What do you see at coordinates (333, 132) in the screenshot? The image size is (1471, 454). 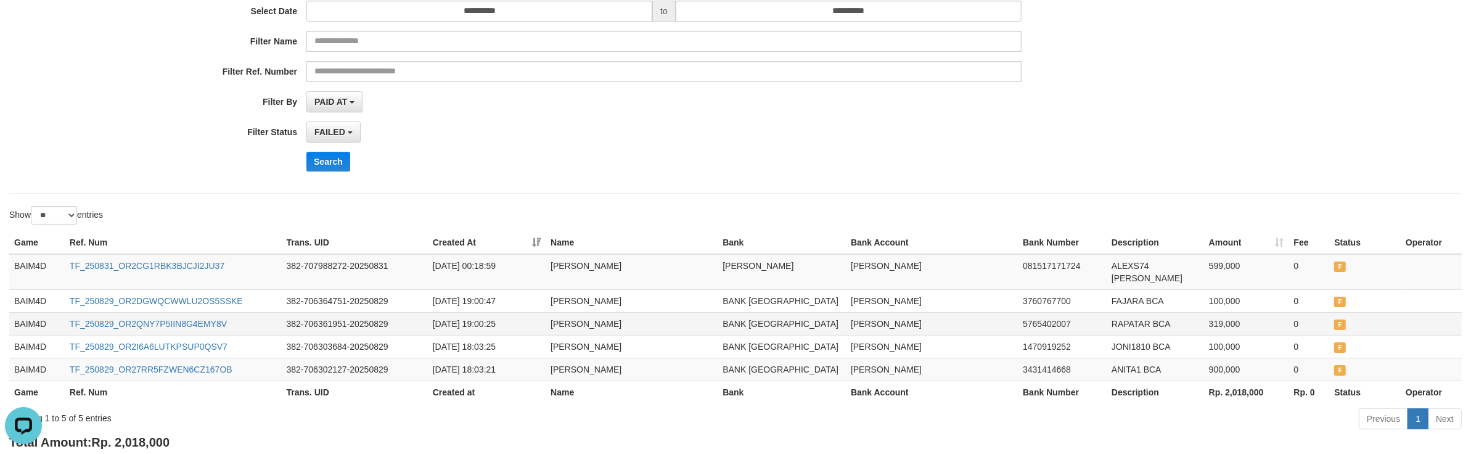 I see `button: FAILED` at bounding box center [333, 132].